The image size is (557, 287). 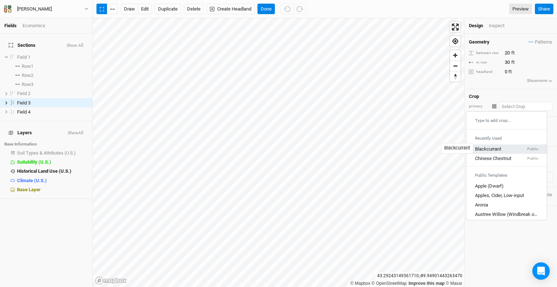 I want to click on div: Inspect, so click(x=502, y=26).